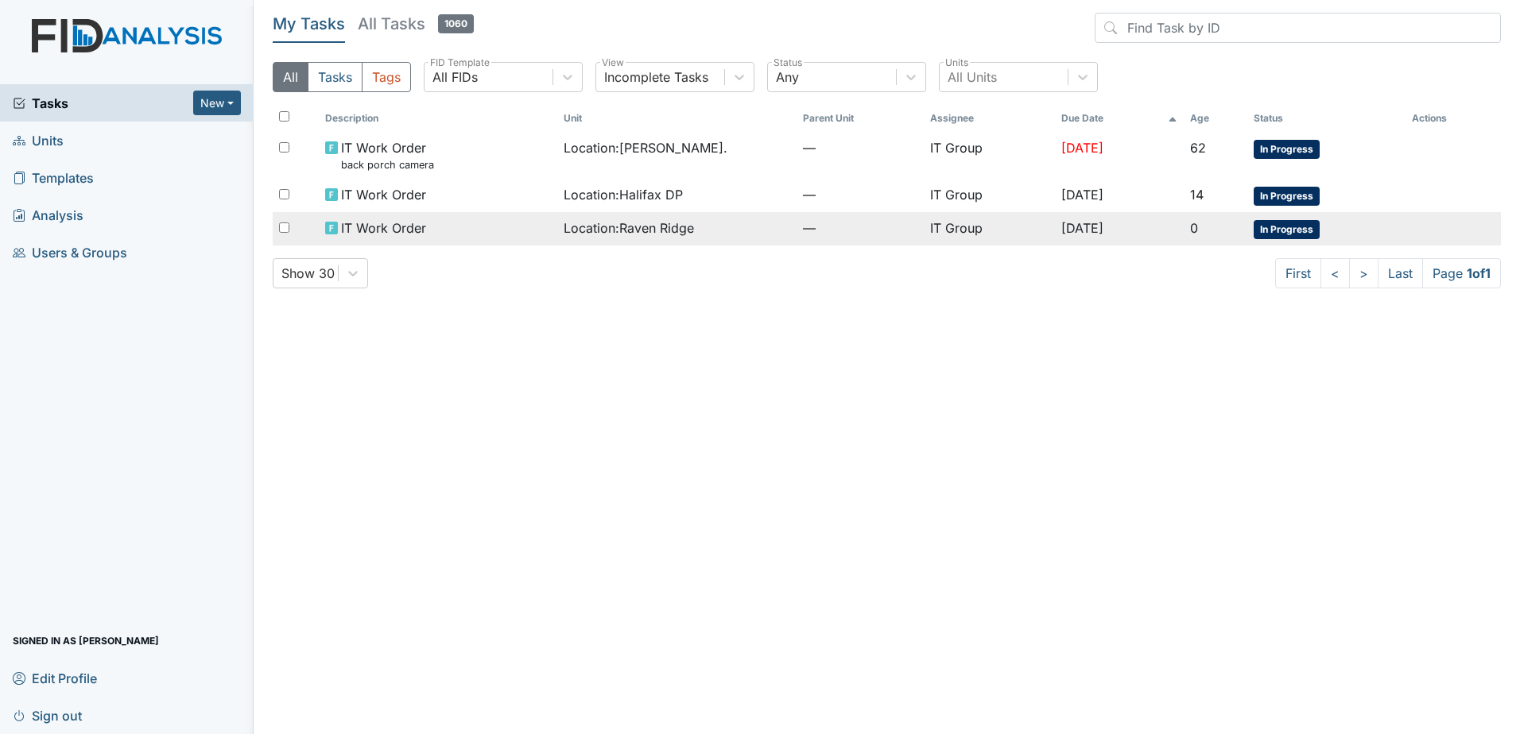 The image size is (1520, 734). Describe the element at coordinates (629, 228) in the screenshot. I see `span: Location : Raven Ridge` at that location.